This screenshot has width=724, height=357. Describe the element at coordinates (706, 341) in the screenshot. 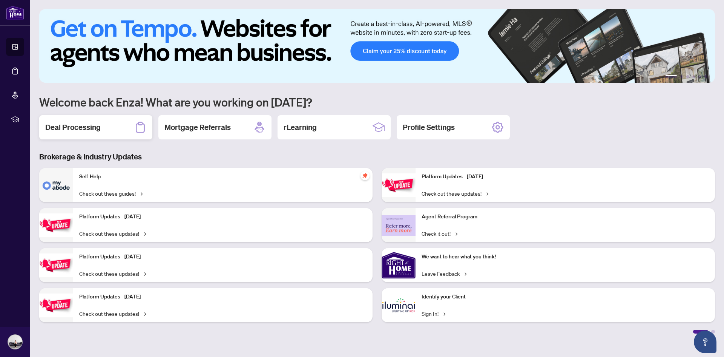

I see `button: Open asap` at that location.